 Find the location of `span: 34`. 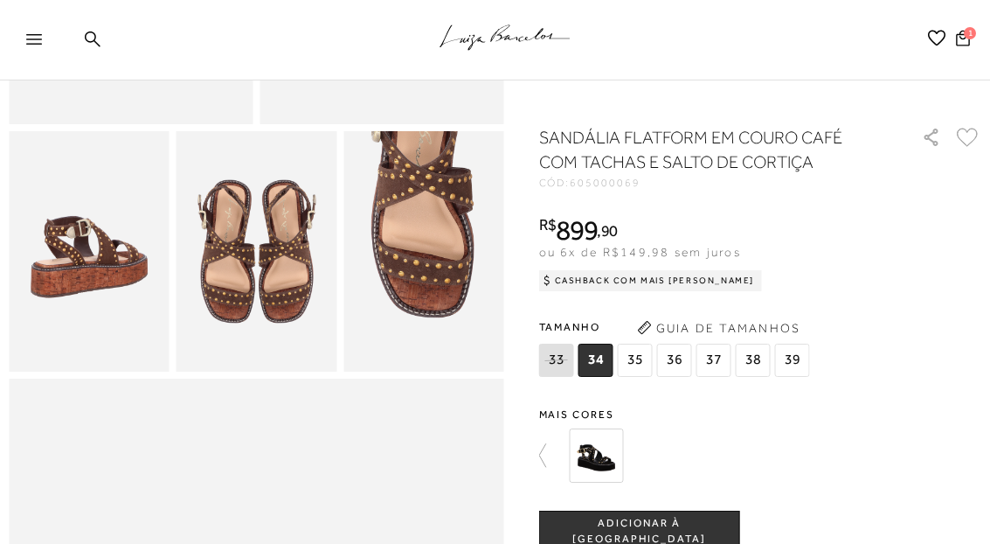

span: 34 is located at coordinates (596, 360).